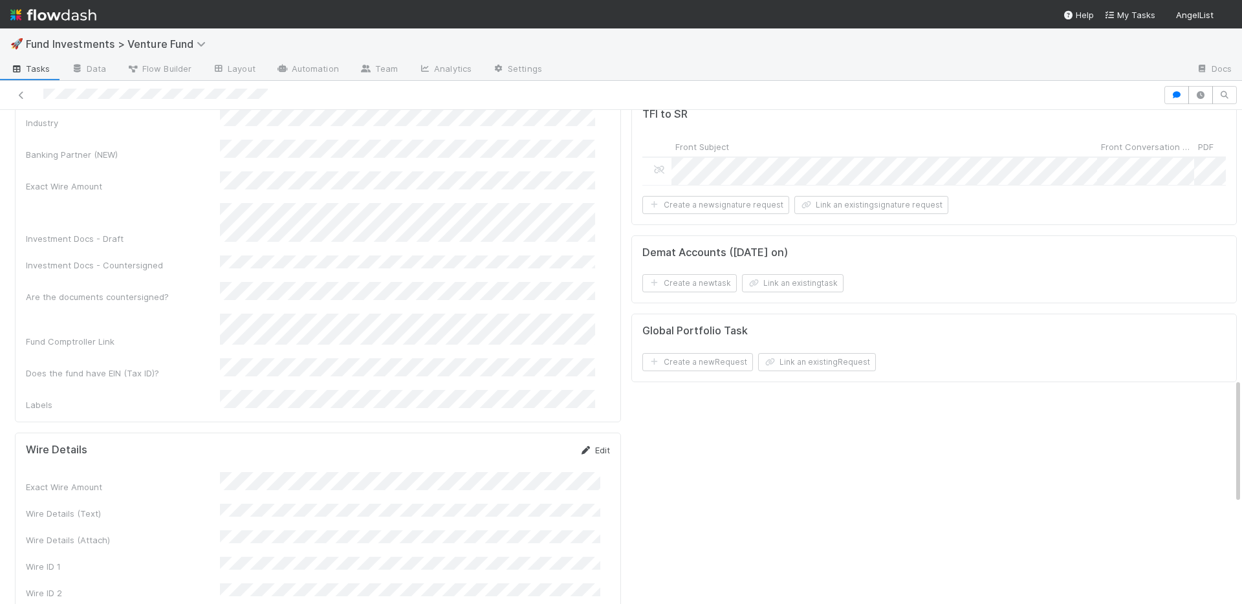  I want to click on a: Automation, so click(307, 70).